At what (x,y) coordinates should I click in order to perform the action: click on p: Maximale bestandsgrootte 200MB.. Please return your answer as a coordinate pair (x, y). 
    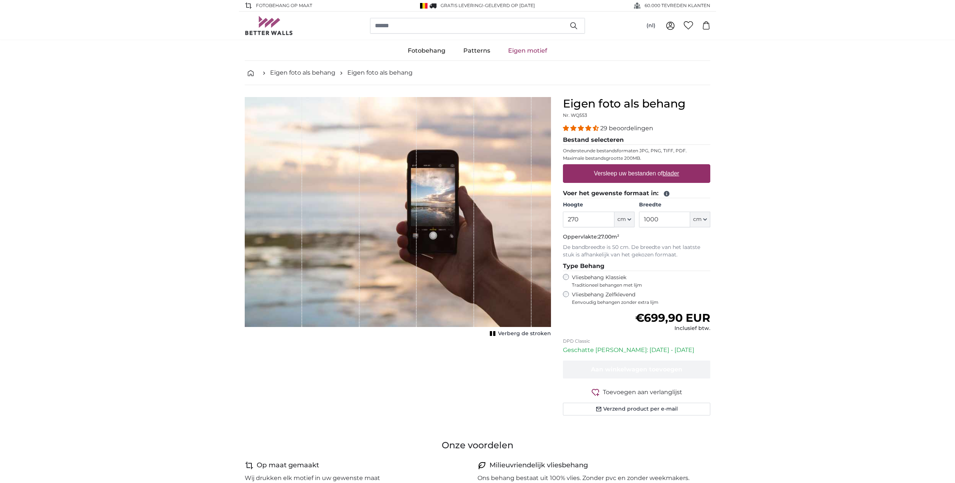
    Looking at the image, I should click on (637, 158).